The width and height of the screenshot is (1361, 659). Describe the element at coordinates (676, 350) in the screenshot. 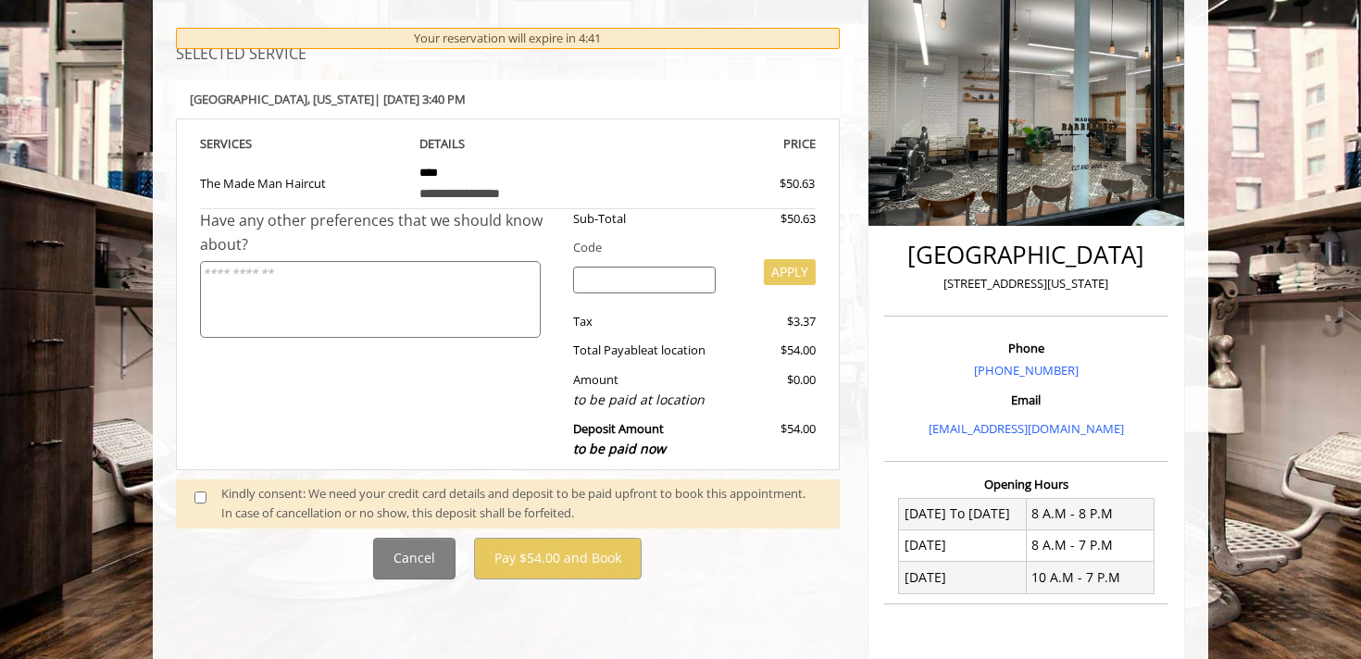

I see `span: at location` at that location.